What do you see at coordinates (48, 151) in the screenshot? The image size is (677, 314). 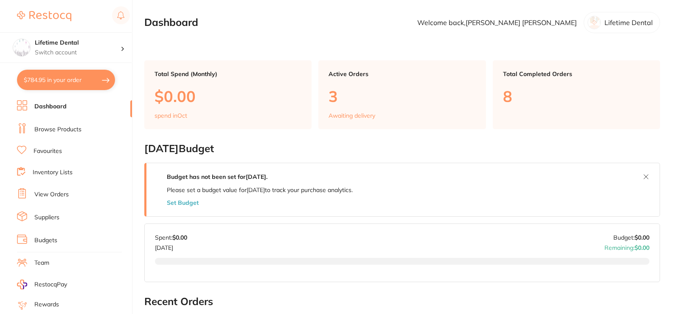 I see `a: Favourites` at bounding box center [48, 151].